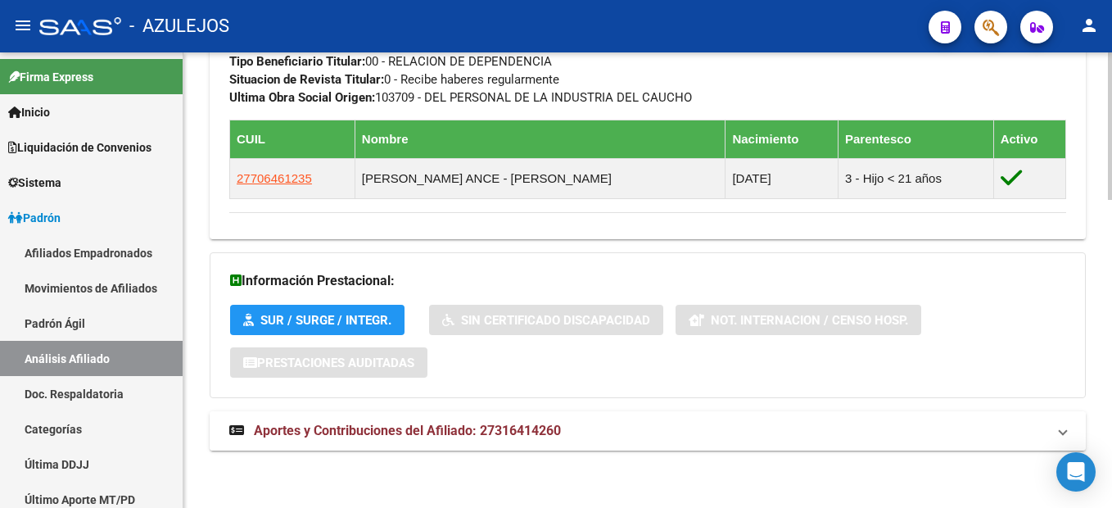 The height and width of the screenshot is (508, 1112). Describe the element at coordinates (648, 431) in the screenshot. I see `mat-expansion-panel-header: Aportes y Contribuciones del Afiliado: 27316414260` at that location.